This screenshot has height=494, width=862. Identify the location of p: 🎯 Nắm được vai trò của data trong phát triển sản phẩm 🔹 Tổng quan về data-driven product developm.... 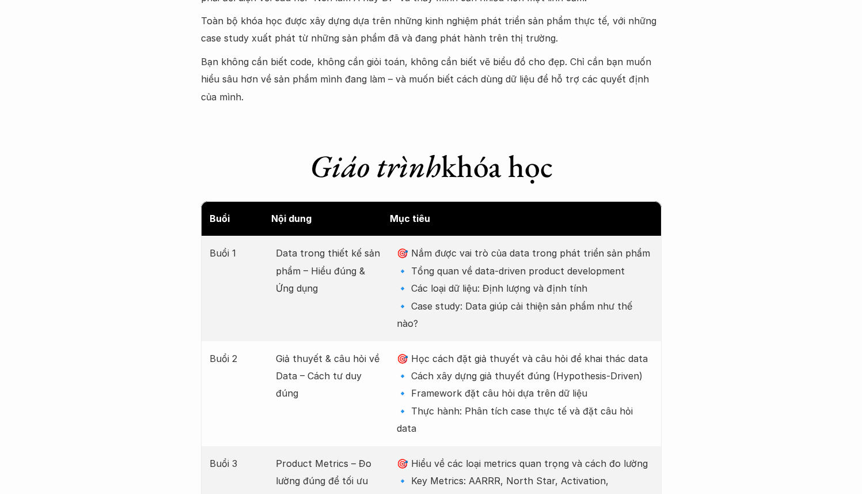
(525, 288).